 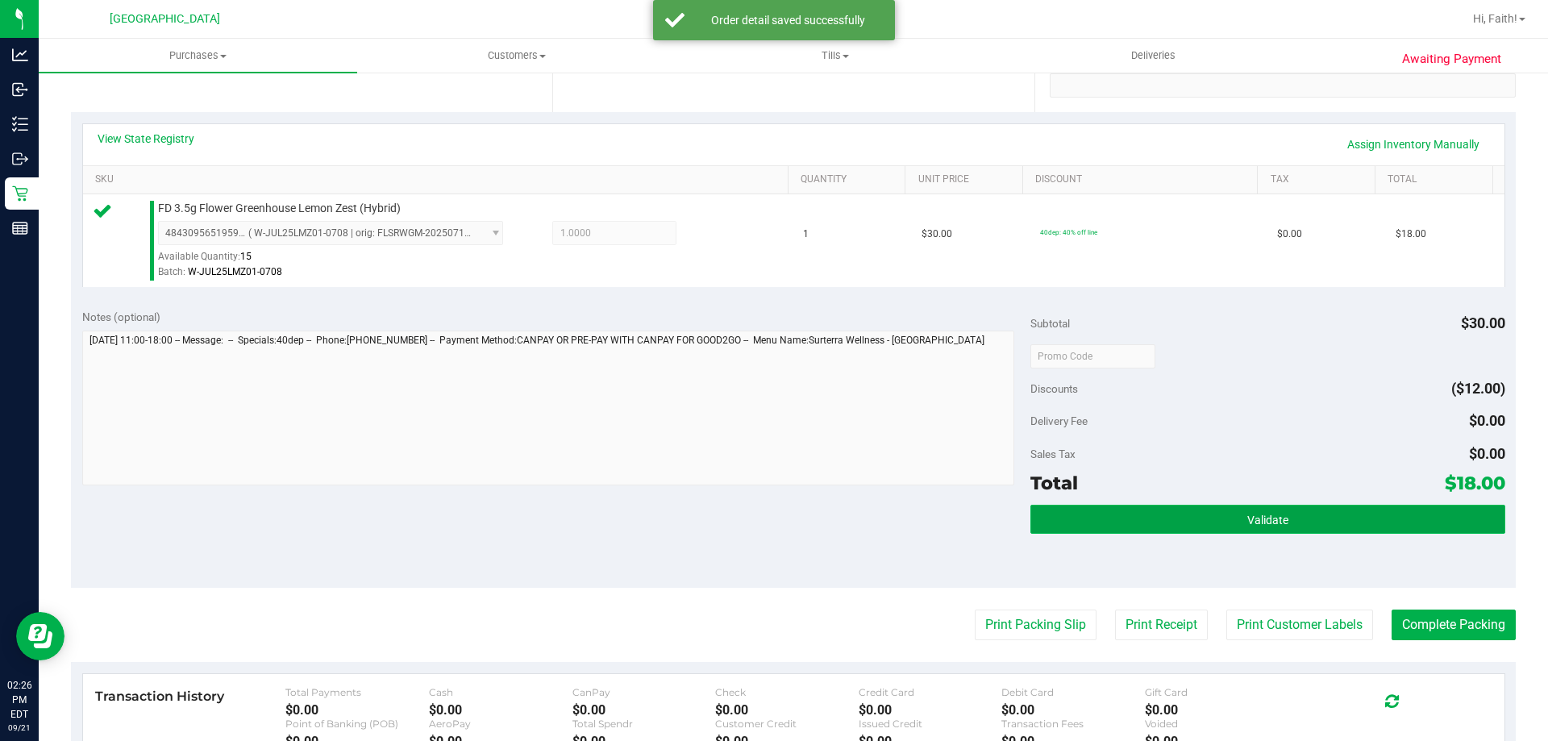 I want to click on span: Hi, Faith!, so click(x=1495, y=19).